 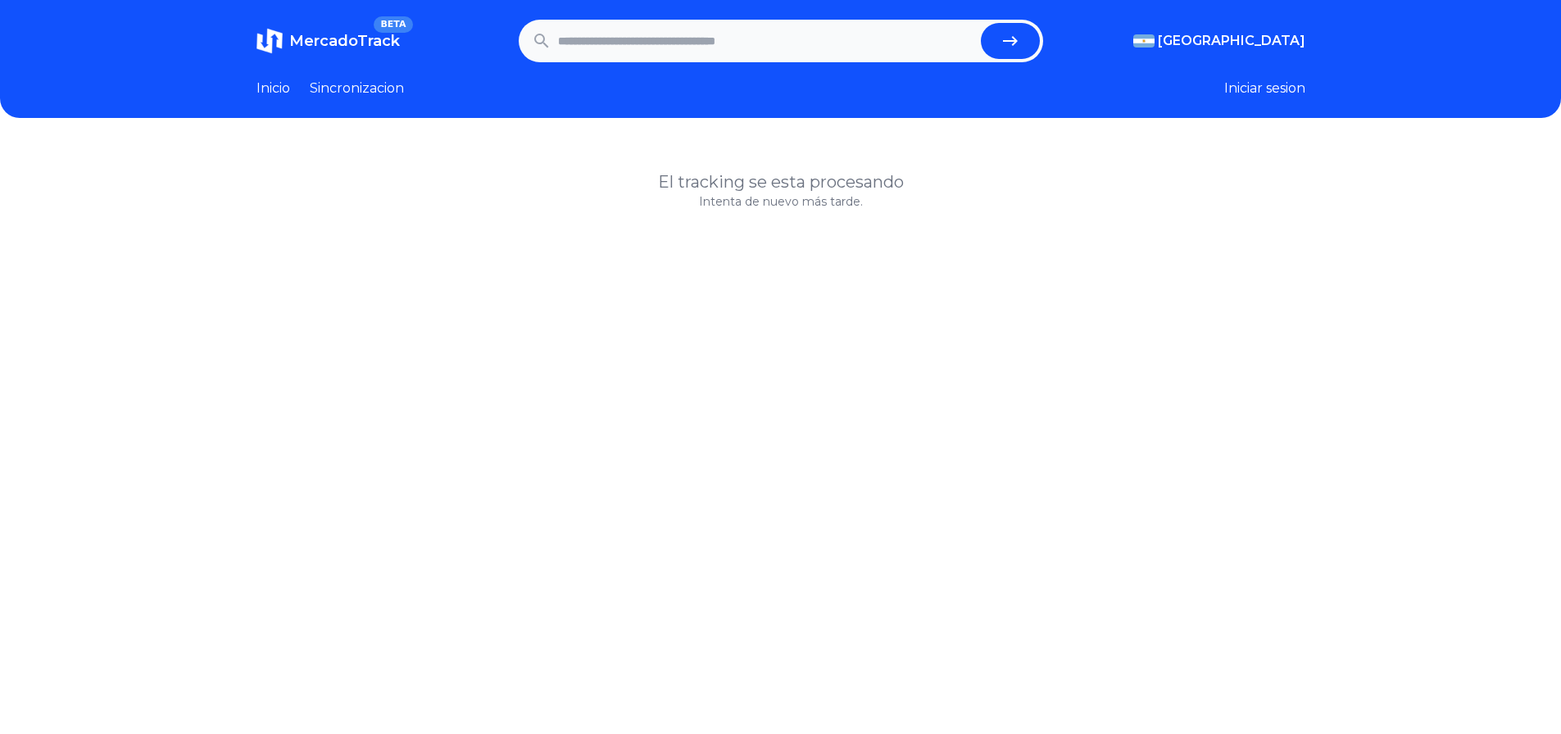 I want to click on p: Intenta de nuevo más tarde., so click(x=781, y=202).